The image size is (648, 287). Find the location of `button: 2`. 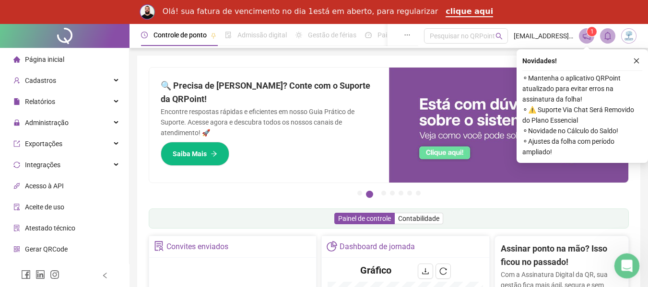

button: 2 is located at coordinates (369, 194).